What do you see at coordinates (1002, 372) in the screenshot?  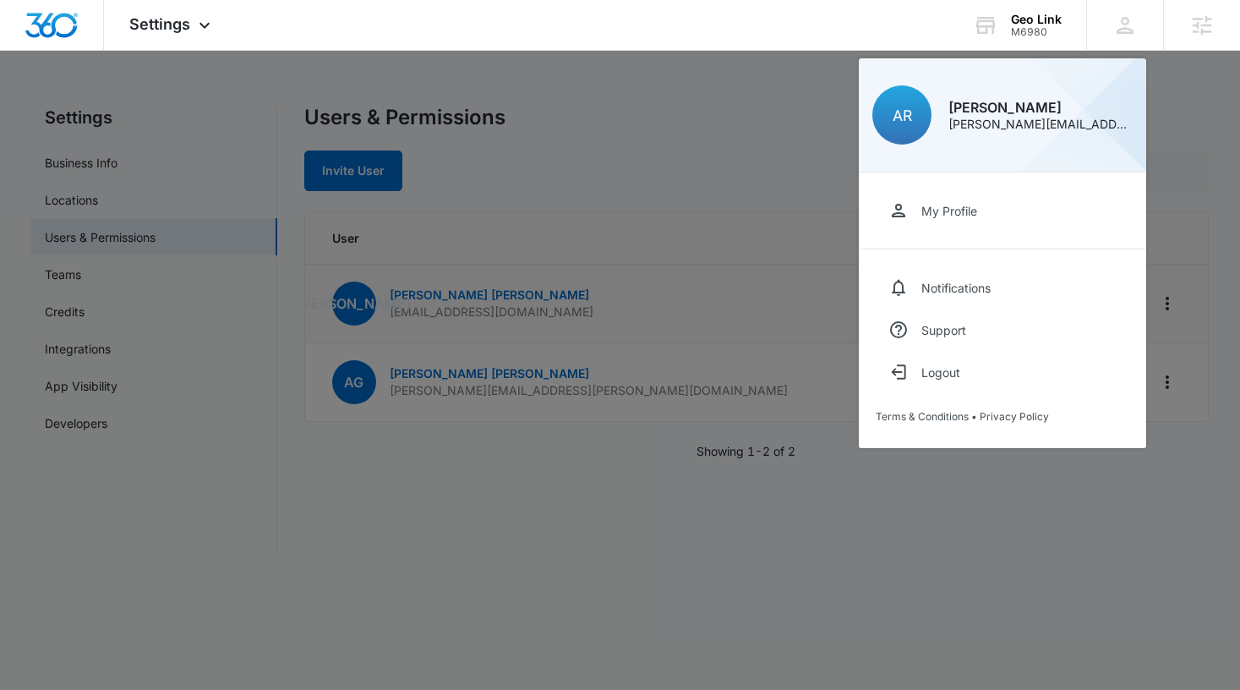 I see `button: Logout` at bounding box center [1002, 372].